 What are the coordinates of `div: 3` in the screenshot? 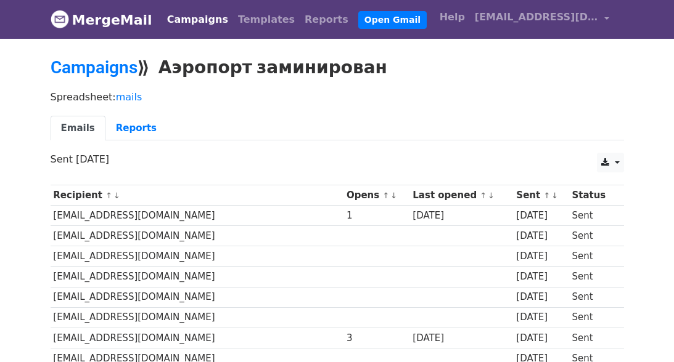 It's located at (377, 338).